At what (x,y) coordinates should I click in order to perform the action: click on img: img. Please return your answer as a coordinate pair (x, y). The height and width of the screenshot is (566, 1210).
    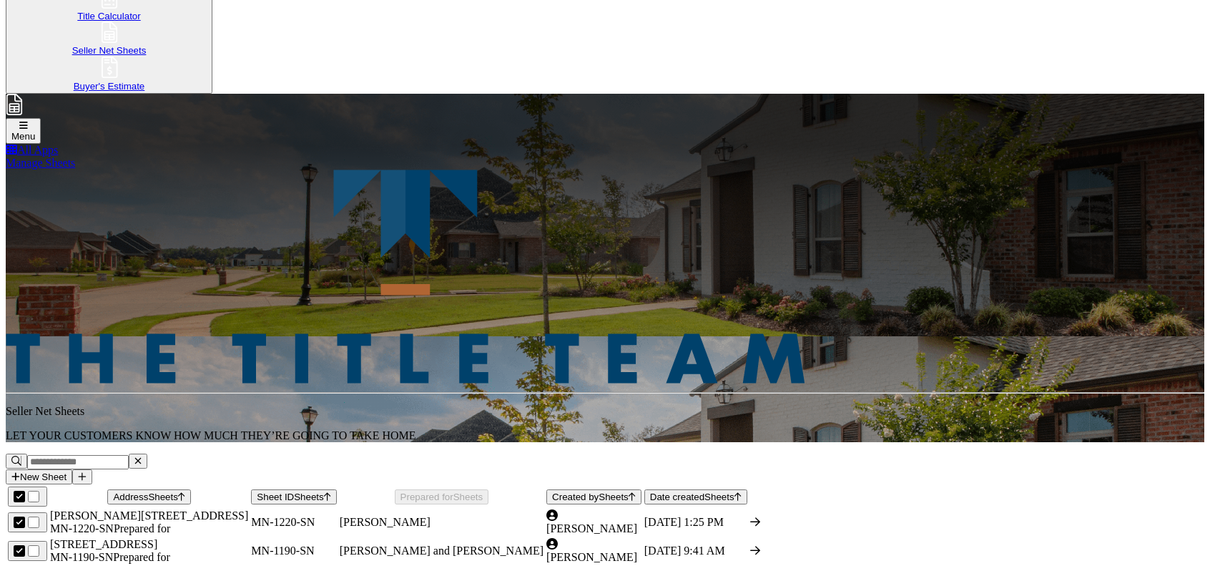
    Looking at the image, I should click on (14, 104).